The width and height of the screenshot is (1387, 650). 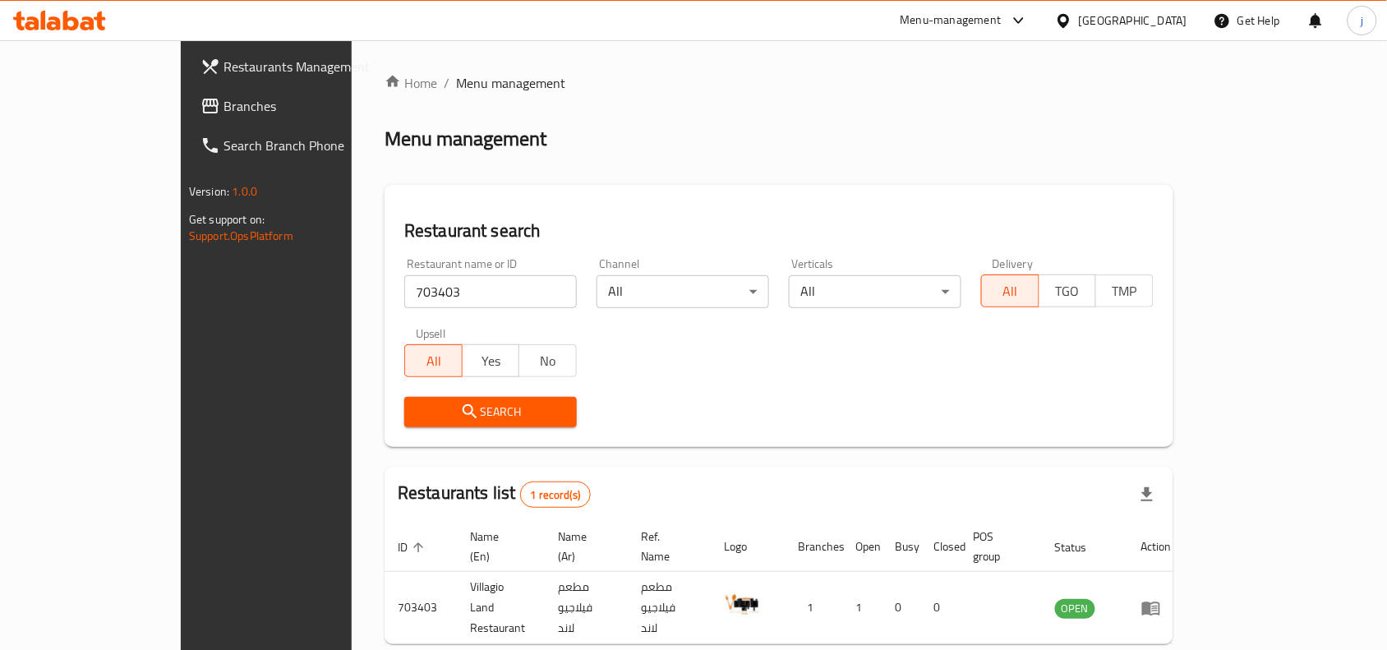 I want to click on label: Delivery, so click(x=1013, y=264).